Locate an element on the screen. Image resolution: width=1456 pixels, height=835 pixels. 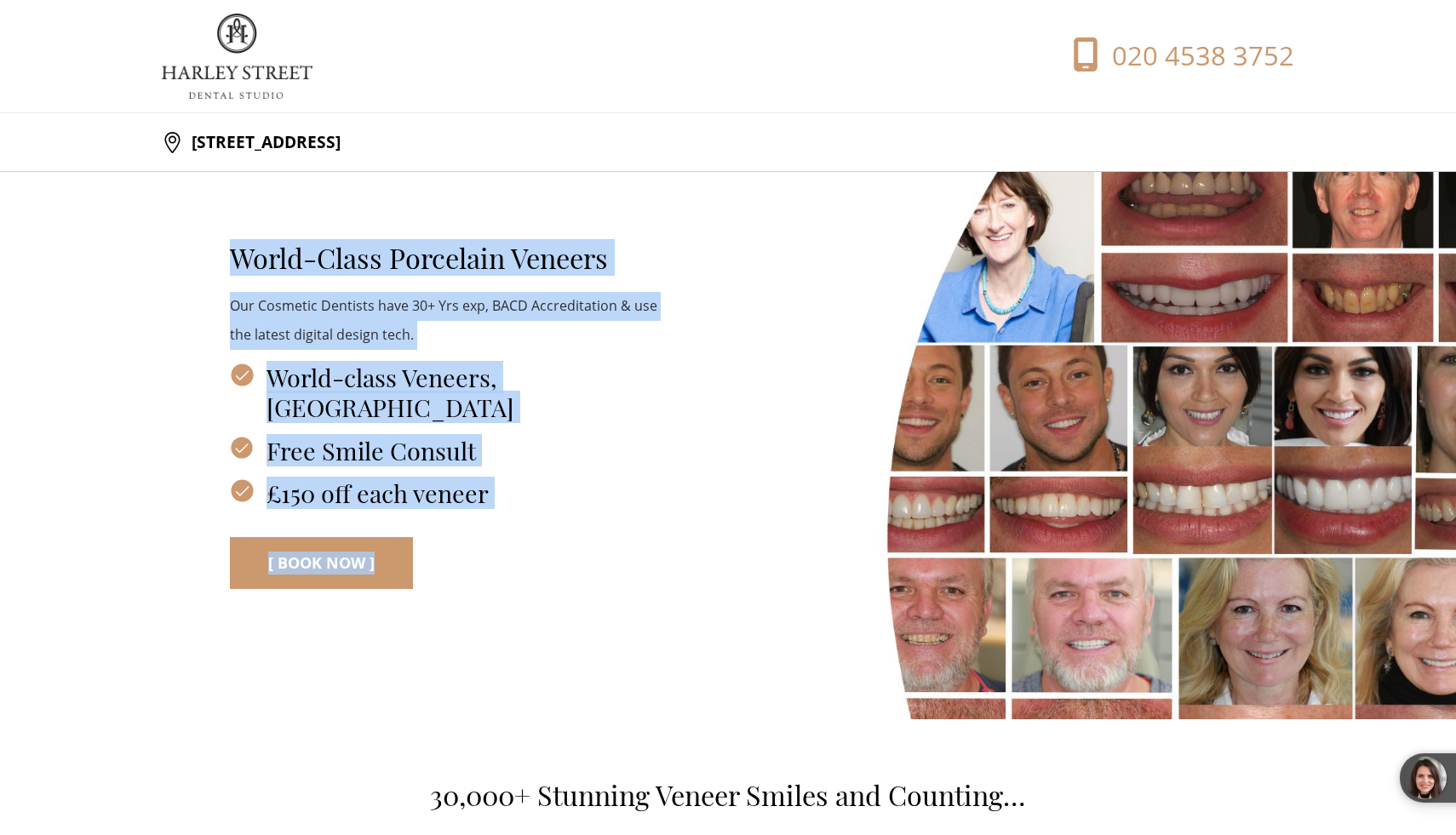
a: [ BOOK NOW ] is located at coordinates (321, 562).